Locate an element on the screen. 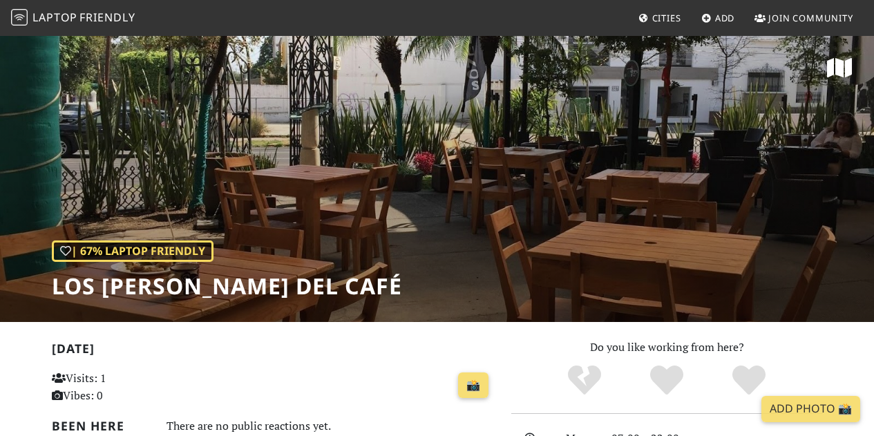 Image resolution: width=874 pixels, height=436 pixels. span: Laptop is located at coordinates (55, 17).